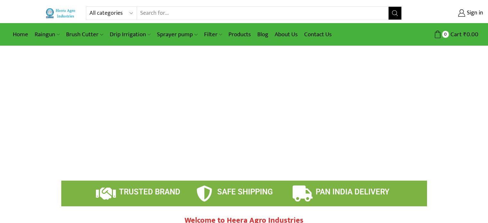  I want to click on span: 0, so click(446, 34).